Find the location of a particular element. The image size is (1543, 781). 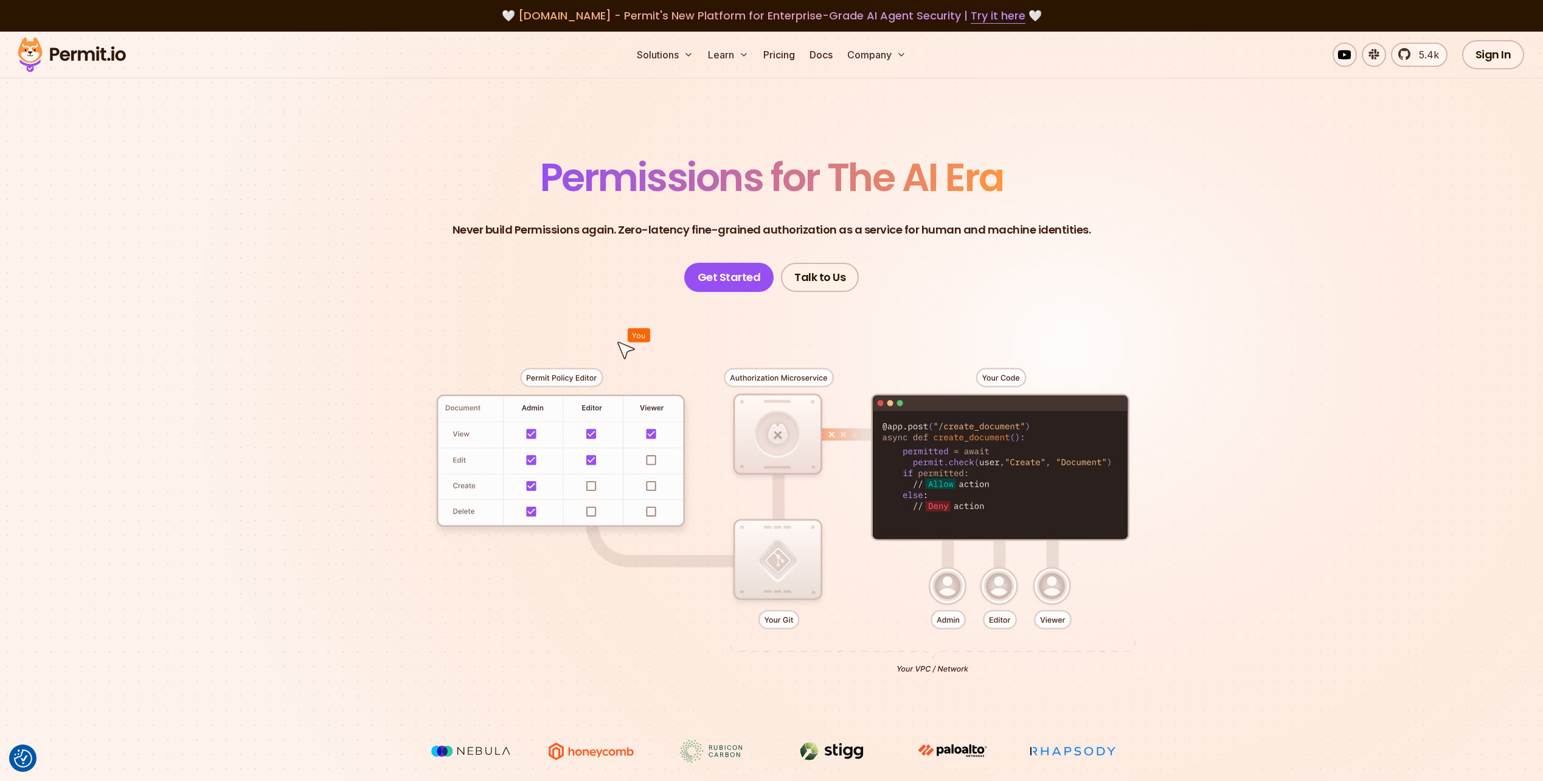

img: Nebula is located at coordinates (471, 751).